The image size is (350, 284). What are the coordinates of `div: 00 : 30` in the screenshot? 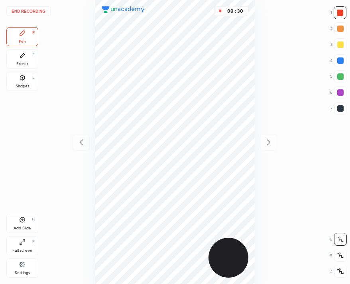 It's located at (235, 11).